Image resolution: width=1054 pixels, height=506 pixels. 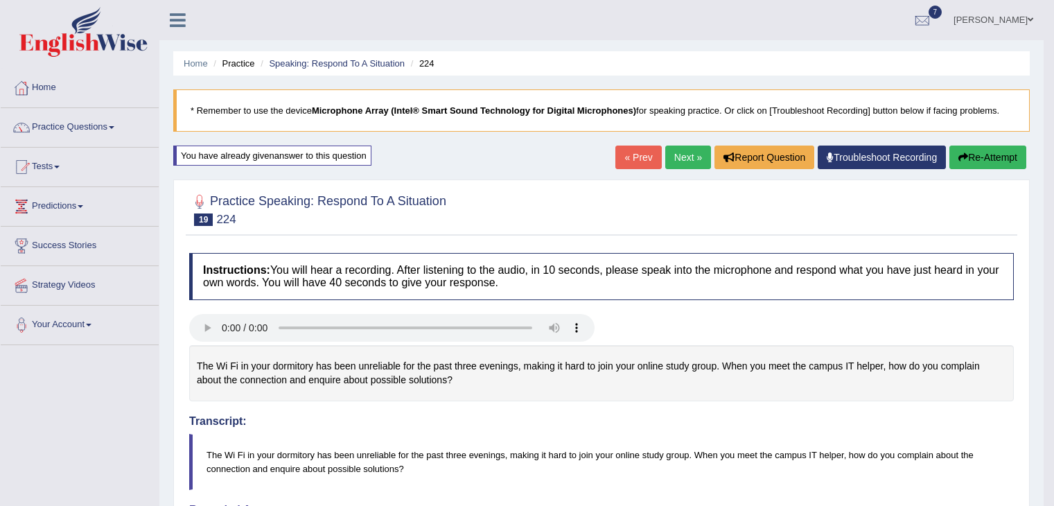 What do you see at coordinates (80, 323) in the screenshot?
I see `a: Your Account` at bounding box center [80, 323].